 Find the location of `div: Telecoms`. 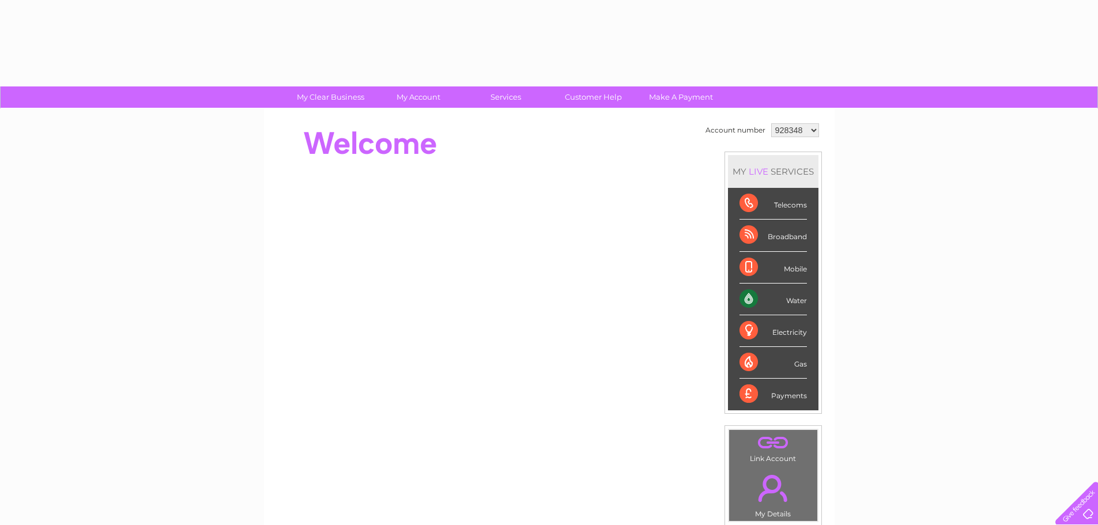

div: Telecoms is located at coordinates (773, 203).